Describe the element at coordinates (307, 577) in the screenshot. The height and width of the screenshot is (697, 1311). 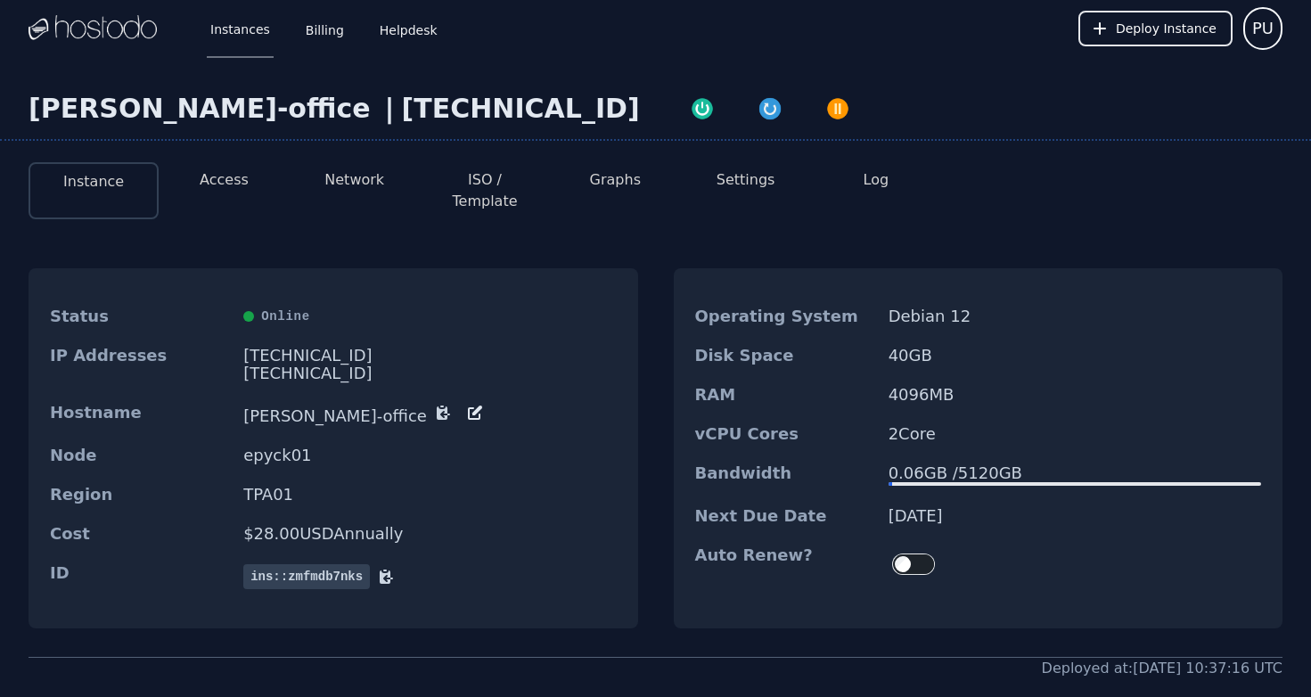
I see `span: ins::zmfmdb7nks` at that location.